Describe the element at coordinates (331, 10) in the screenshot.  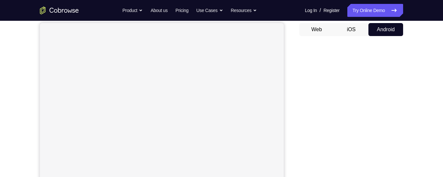
I see `a: Register` at that location.